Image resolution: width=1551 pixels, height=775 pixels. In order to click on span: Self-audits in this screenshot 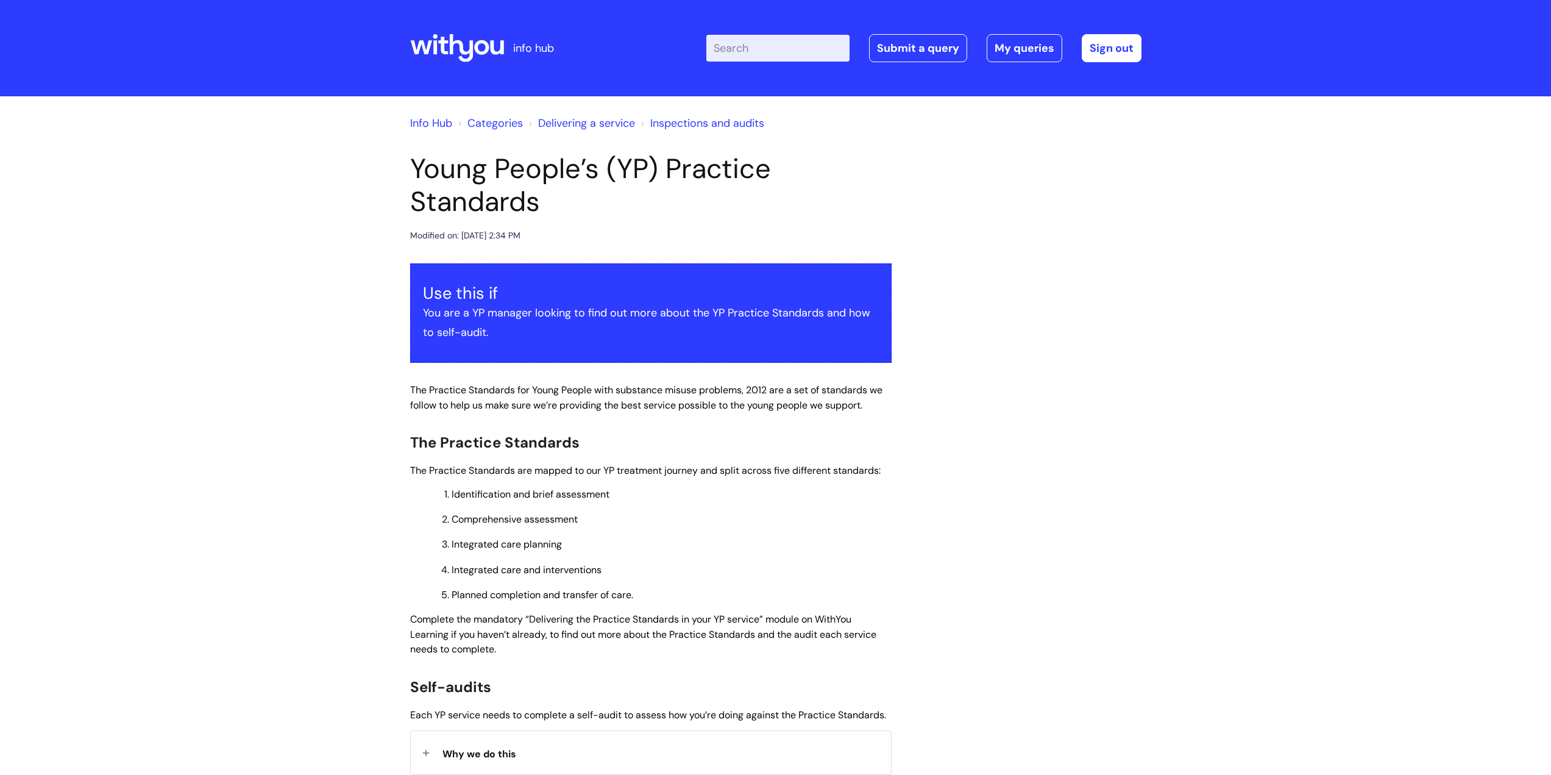, I will do `click(450, 686)`.